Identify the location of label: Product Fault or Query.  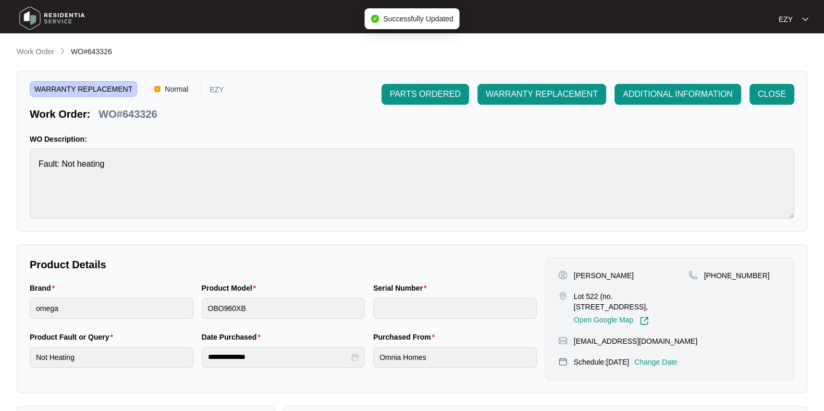
(73, 337).